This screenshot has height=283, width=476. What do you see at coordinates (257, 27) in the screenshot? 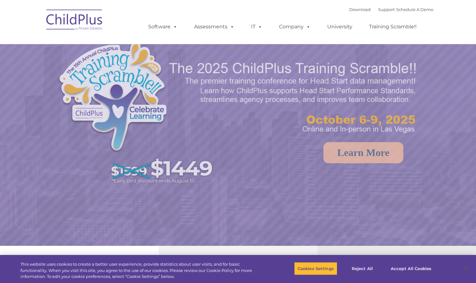
I see `a: IT` at bounding box center [257, 27].